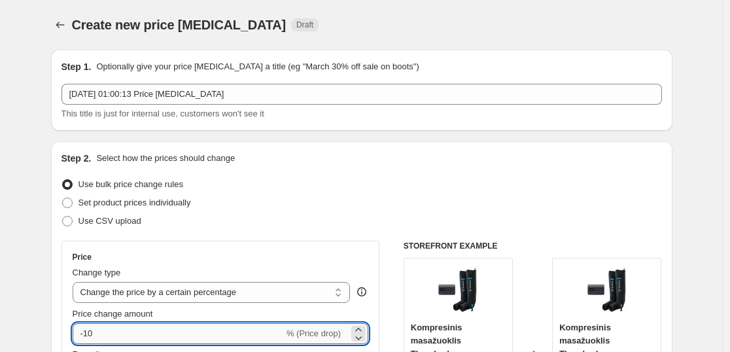  I want to click on span: Change type, so click(97, 272).